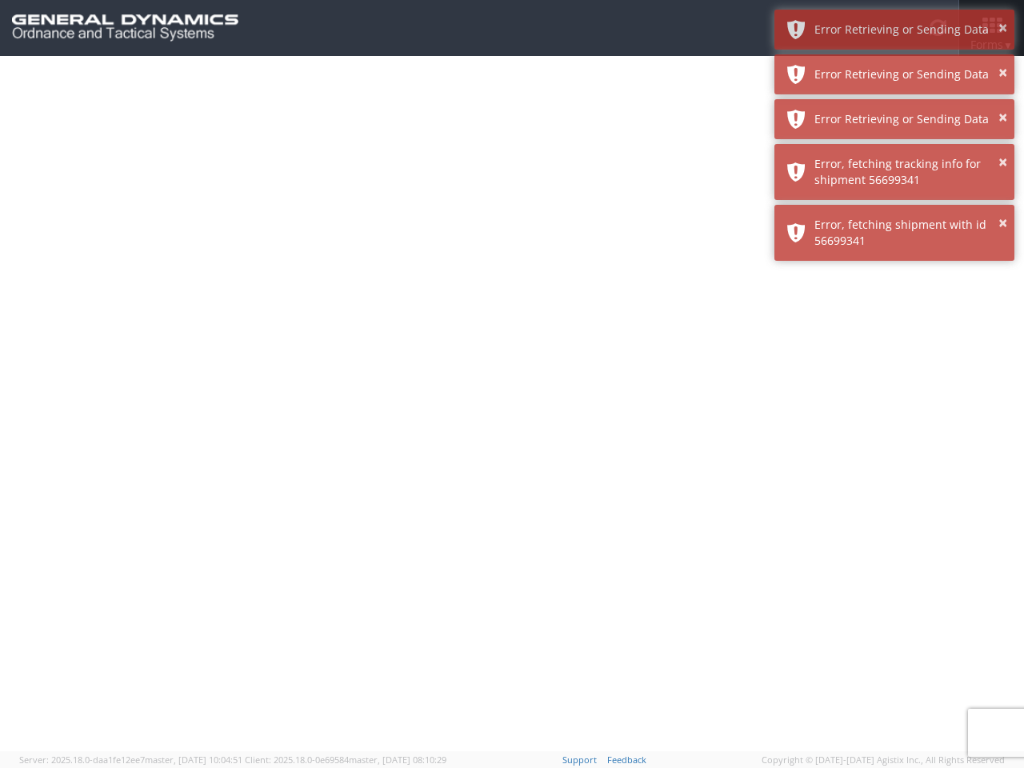 The width and height of the screenshot is (1024, 768). Describe the element at coordinates (908, 233) in the screenshot. I see `div: Error, fetching shipment with id 56699341` at that location.